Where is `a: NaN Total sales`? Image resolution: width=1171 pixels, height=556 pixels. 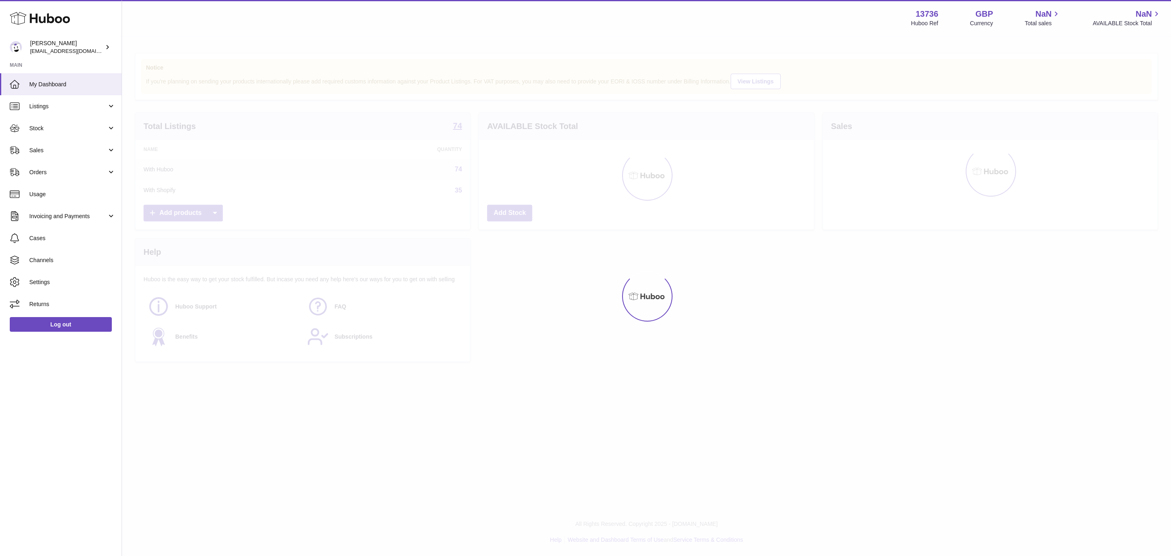
a: NaN Total sales is located at coordinates (1043, 18).